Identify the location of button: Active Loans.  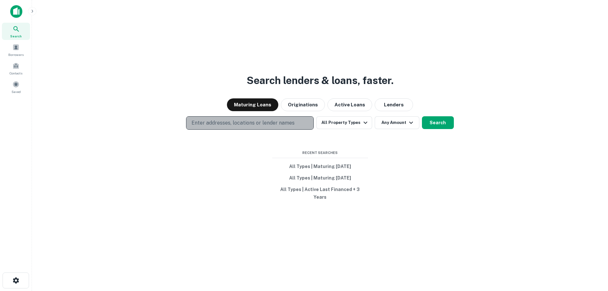
(350, 105).